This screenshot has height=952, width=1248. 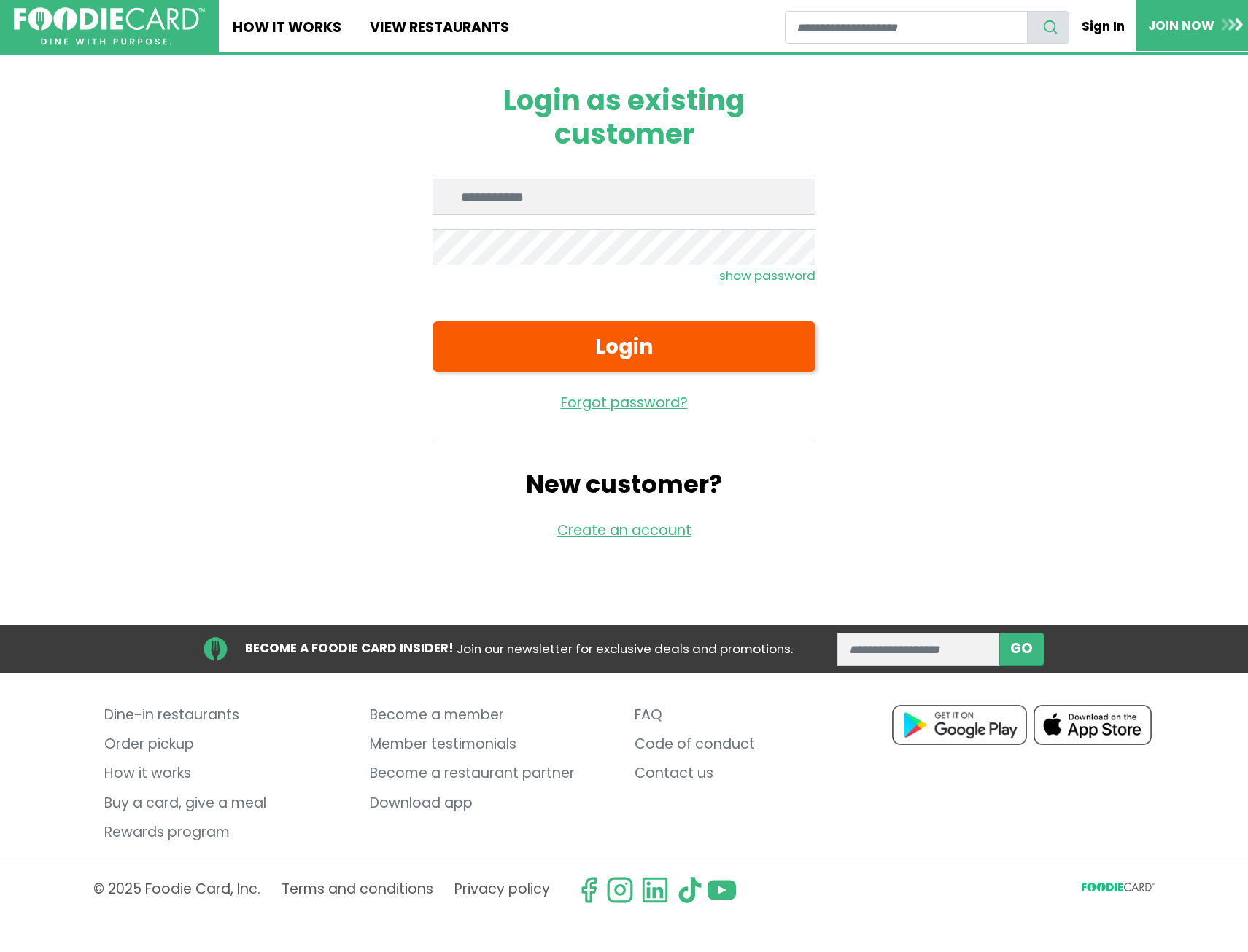 What do you see at coordinates (624, 649) in the screenshot?
I see `span: Join our newsletter for exclusive deals and promotions.` at bounding box center [624, 649].